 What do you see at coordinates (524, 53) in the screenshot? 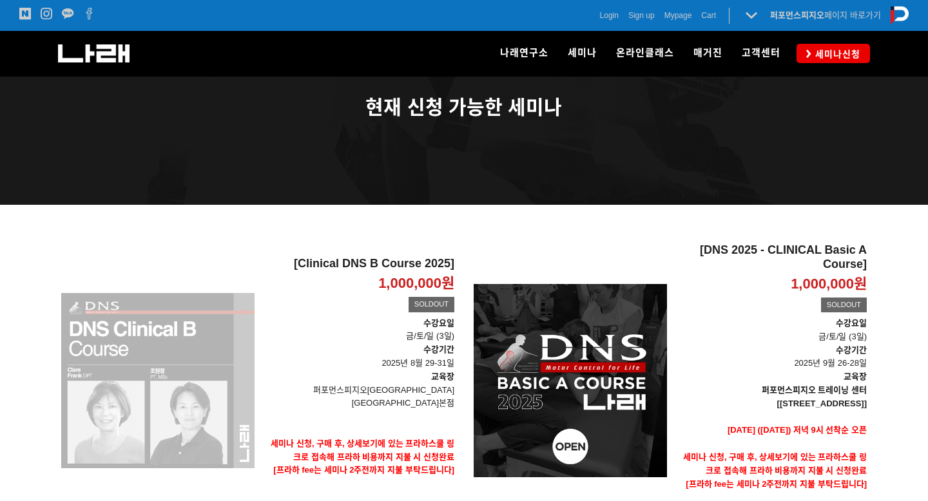
I see `a: 나래연구소` at bounding box center [524, 53].